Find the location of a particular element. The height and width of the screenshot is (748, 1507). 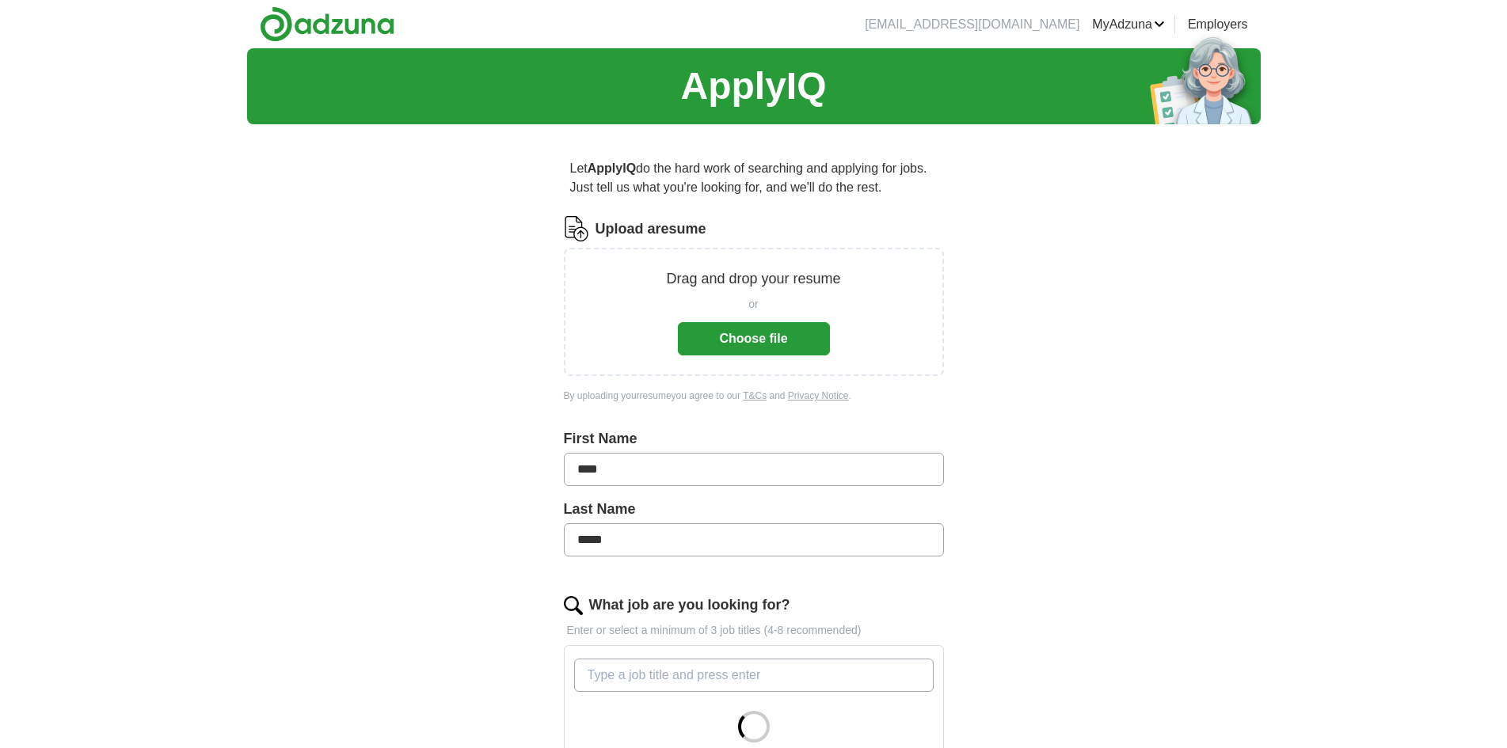

a: MyAdzuna is located at coordinates (1128, 25).